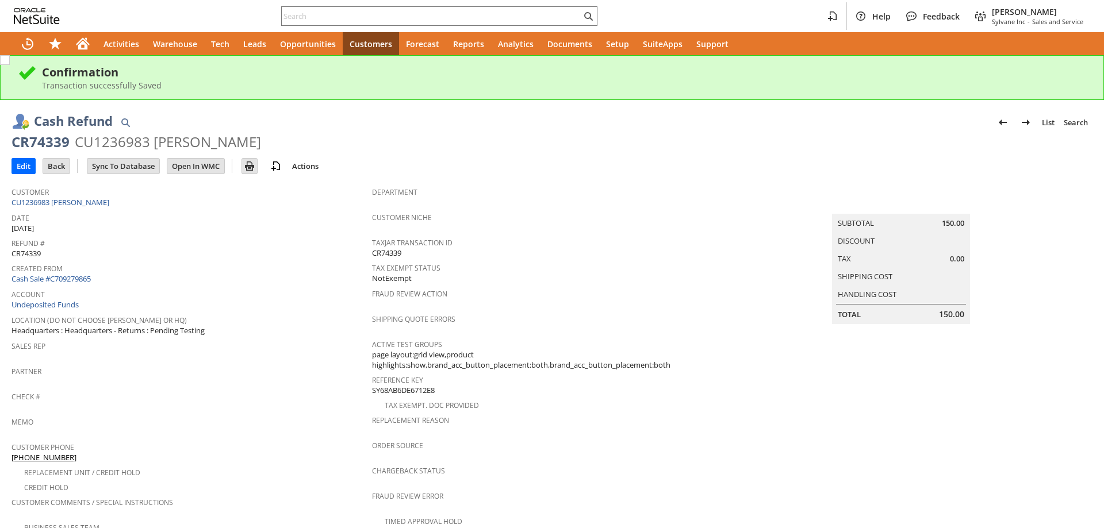 The width and height of the screenshot is (1104, 528). Describe the element at coordinates (175, 44) in the screenshot. I see `a: Warehouse` at that location.